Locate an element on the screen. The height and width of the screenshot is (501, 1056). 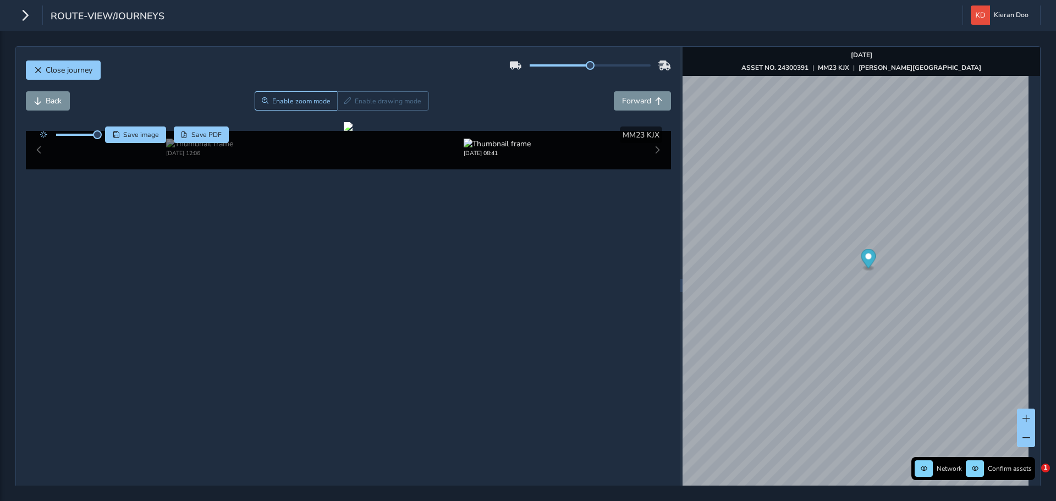
span: Back is located at coordinates (53, 101).